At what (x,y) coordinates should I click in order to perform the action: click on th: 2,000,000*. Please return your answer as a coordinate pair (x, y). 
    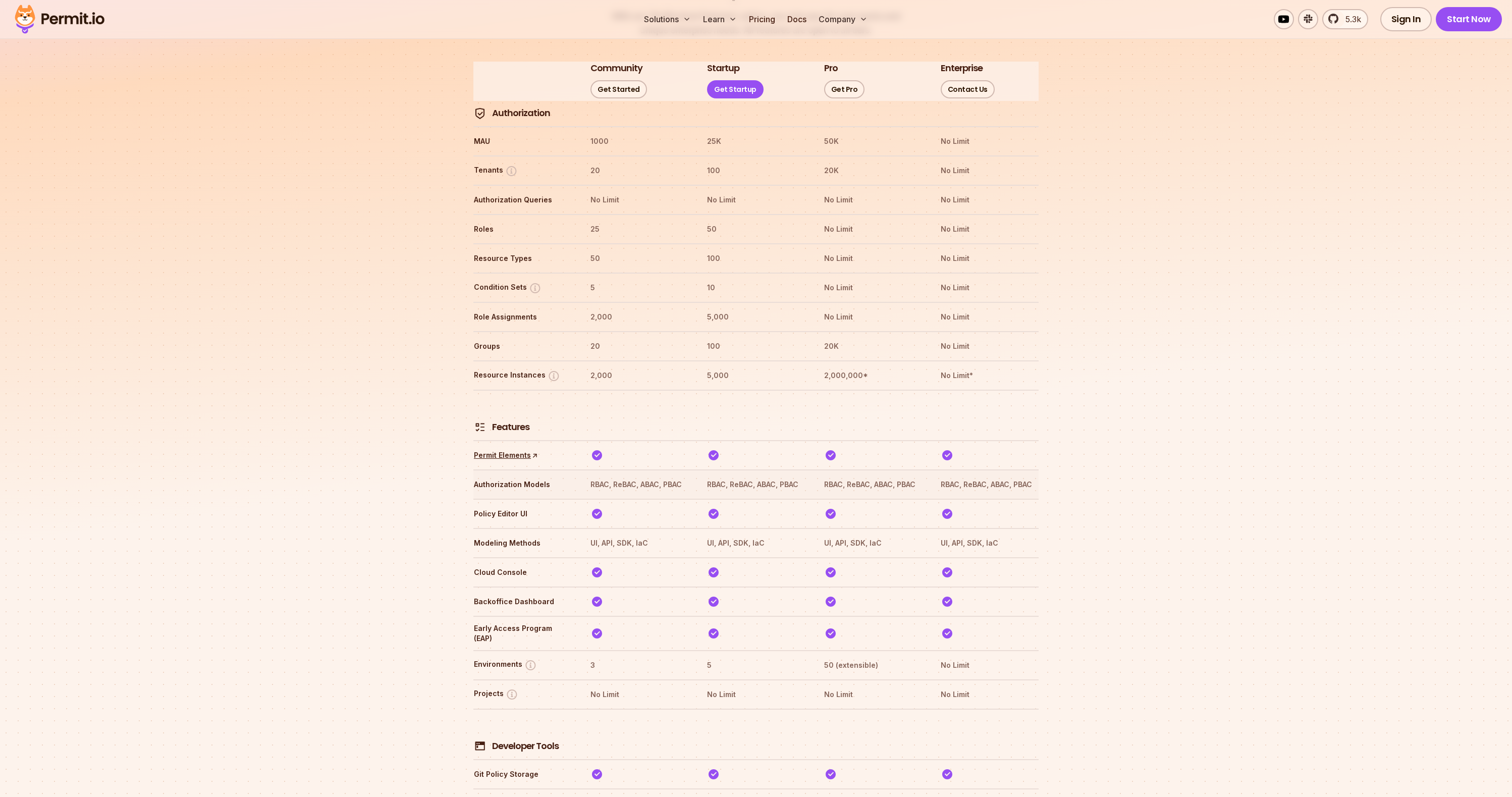
    Looking at the image, I should click on (873, 376).